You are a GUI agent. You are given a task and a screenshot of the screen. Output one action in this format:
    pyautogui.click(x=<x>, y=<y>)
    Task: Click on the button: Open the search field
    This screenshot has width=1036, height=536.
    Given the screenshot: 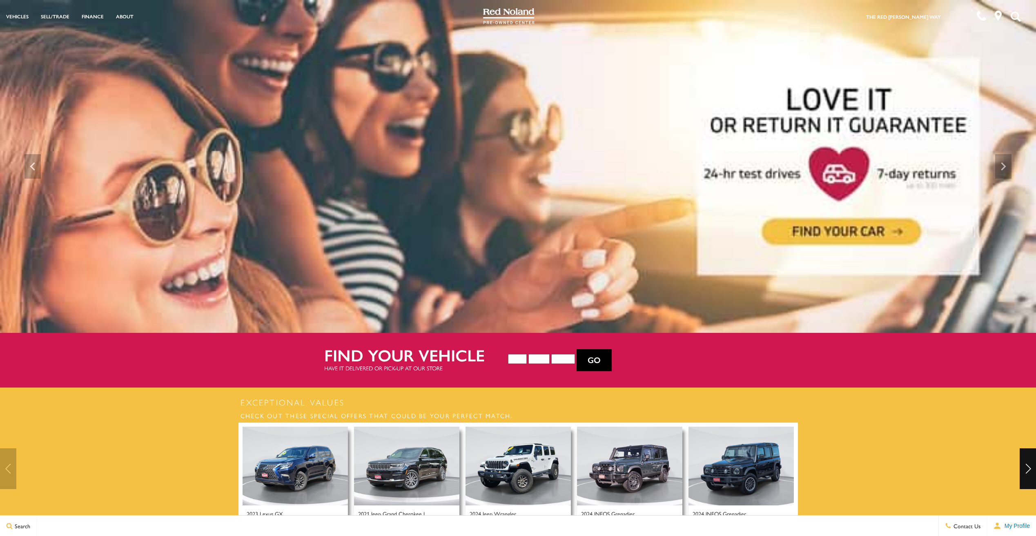 What is the action you would take?
    pyautogui.click(x=1015, y=16)
    